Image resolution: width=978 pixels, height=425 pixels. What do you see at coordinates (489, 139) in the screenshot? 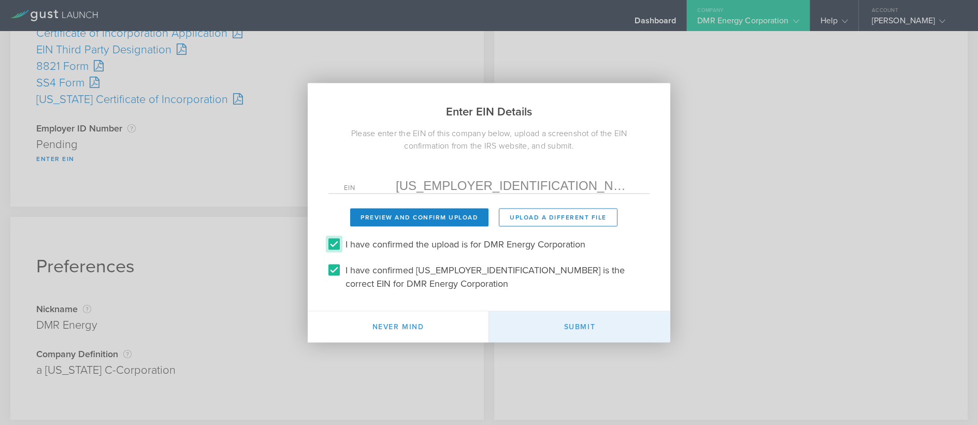
I see `div: Please enter the EIN of this company below, upload a screenshot of the EIN confirmation from the ...` at bounding box center [489, 139].